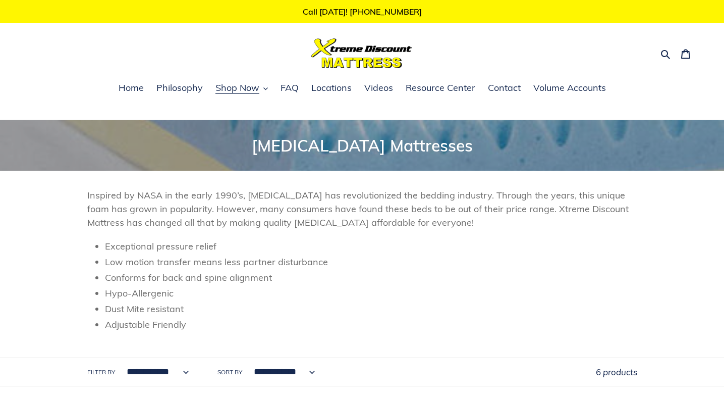  Describe the element at coordinates (504, 88) in the screenshot. I see `a: Contact` at that location.